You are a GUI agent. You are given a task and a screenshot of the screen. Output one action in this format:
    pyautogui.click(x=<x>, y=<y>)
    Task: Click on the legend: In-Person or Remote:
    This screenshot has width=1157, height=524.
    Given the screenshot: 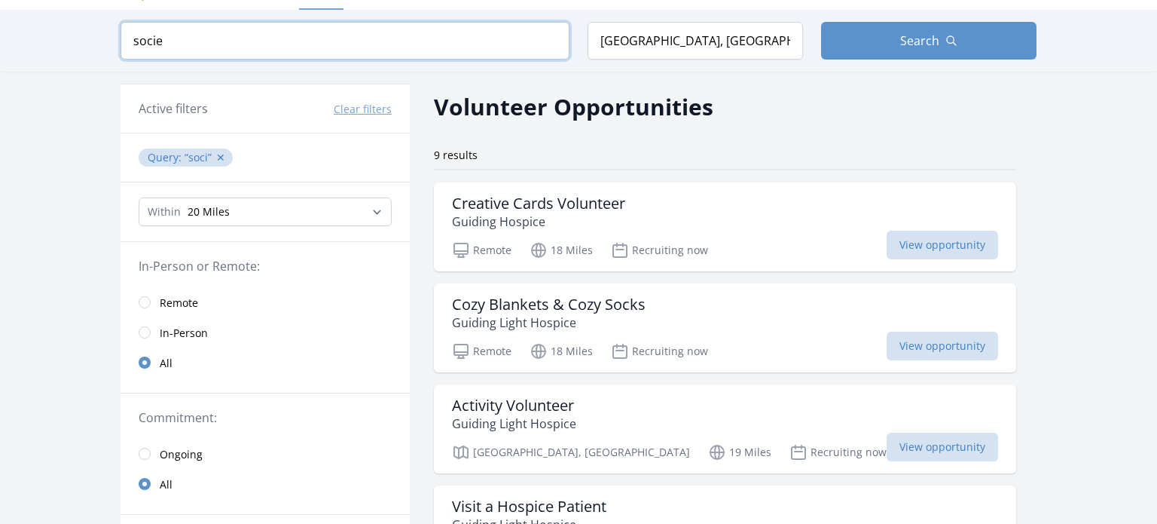 What is the action you would take?
    pyautogui.click(x=265, y=266)
    